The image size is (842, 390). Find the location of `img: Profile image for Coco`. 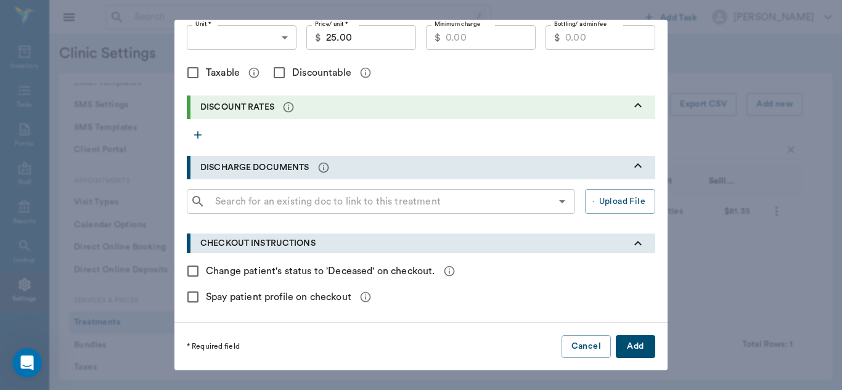

img: Profile image for Coco is located at coordinates (45, 17).